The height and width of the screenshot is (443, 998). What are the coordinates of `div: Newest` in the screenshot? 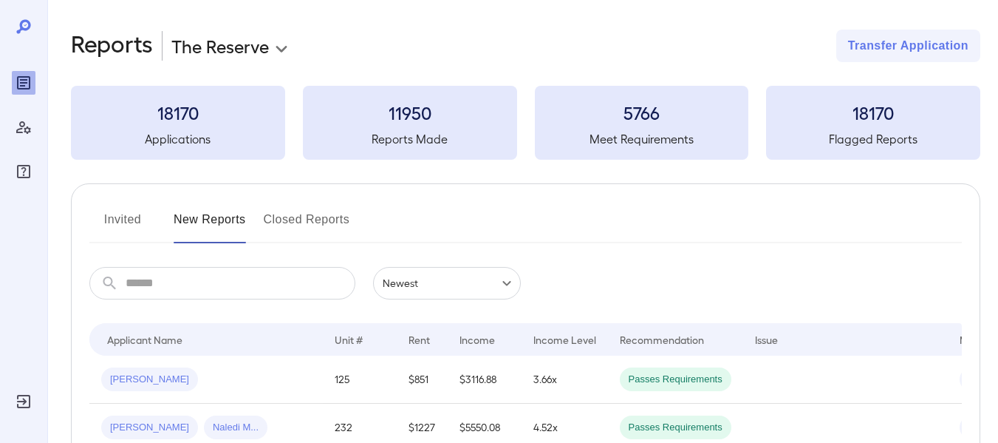 It's located at (447, 283).